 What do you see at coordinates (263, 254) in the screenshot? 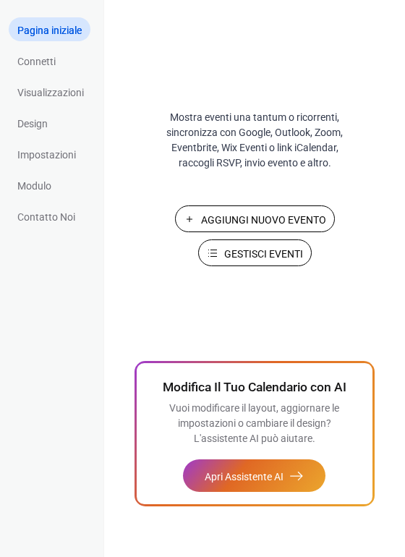
I see `span: Gestisci Eventi` at bounding box center [263, 254].